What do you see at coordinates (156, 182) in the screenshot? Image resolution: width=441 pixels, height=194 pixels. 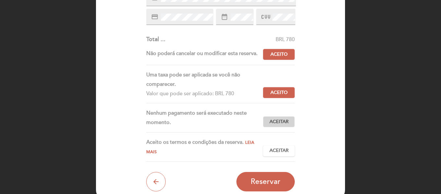 I see `i: arrow_back` at bounding box center [156, 182].